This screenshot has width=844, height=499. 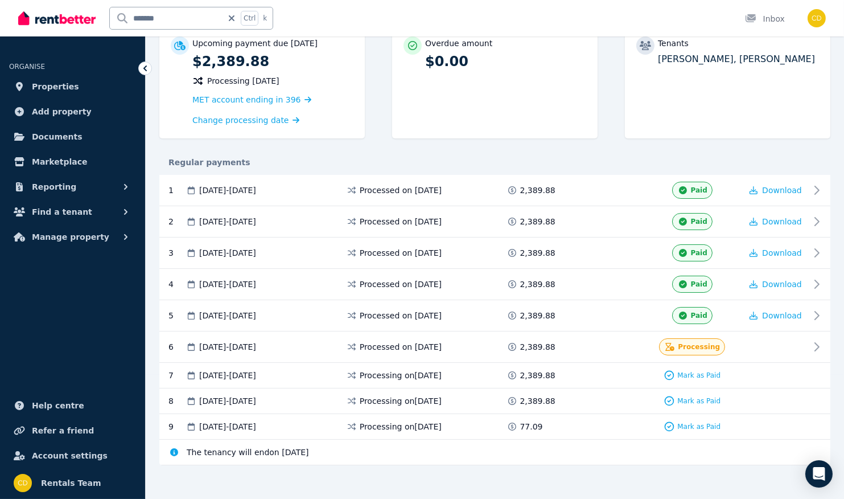 What do you see at coordinates (72, 212) in the screenshot?
I see `button: Find a tenant` at bounding box center [72, 212].